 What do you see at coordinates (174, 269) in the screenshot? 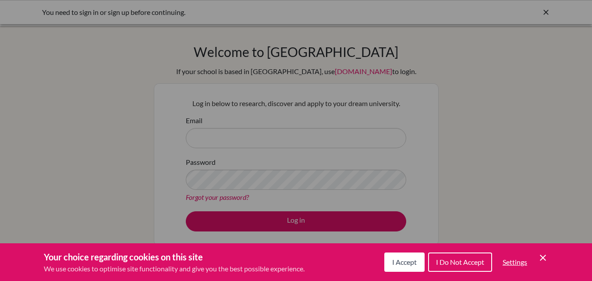
I see `p: We use cookies to optimise site functionality and give you the best possible experience.` at bounding box center [174, 269].